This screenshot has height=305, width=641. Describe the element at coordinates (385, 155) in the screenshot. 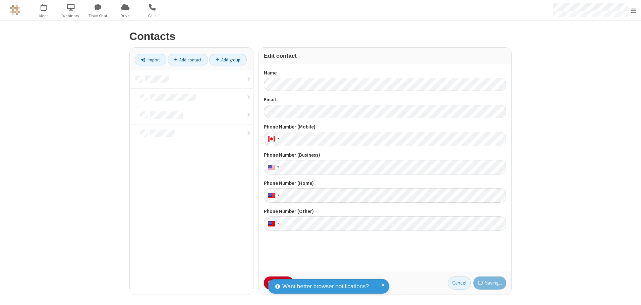

I see `label: Phone Number (Business)` at that location.